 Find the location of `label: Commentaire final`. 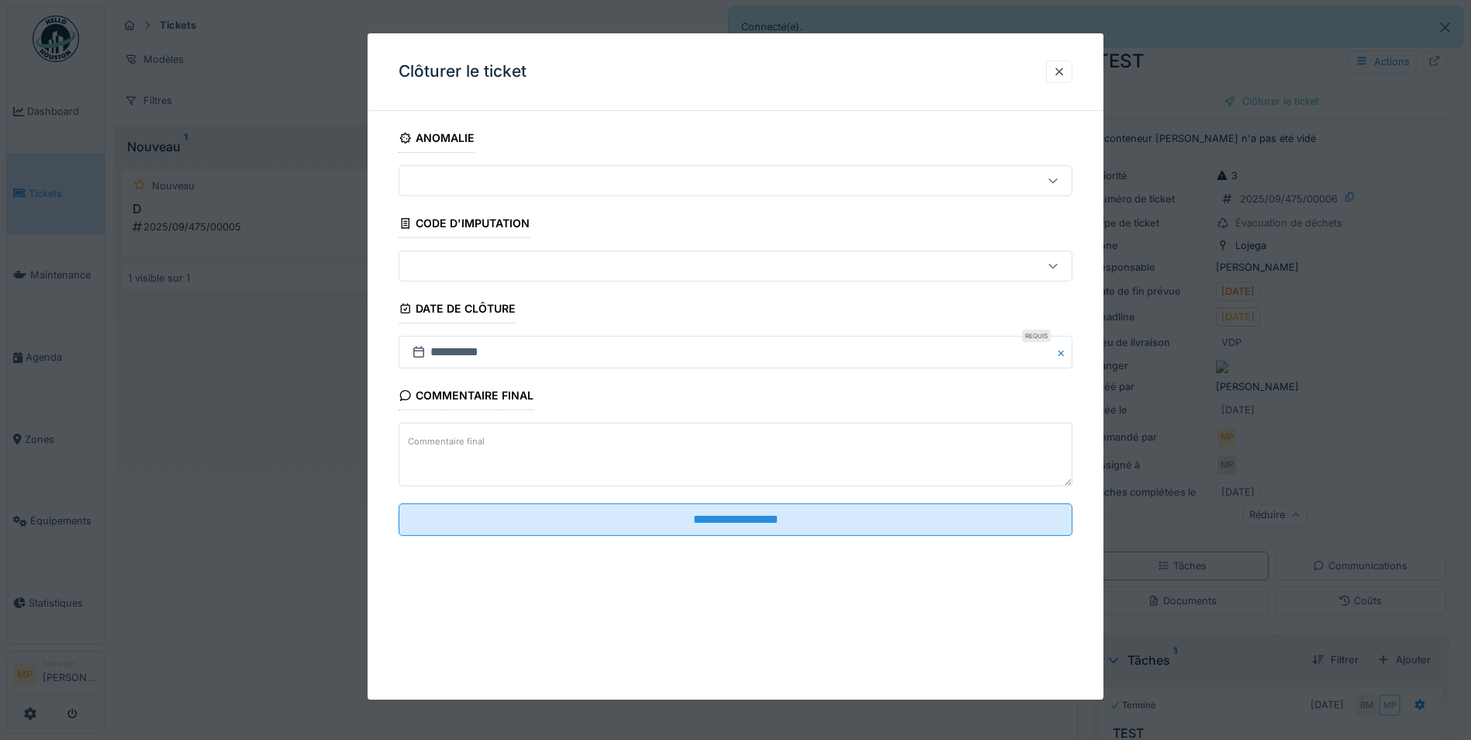

label: Commentaire final is located at coordinates (446, 441).